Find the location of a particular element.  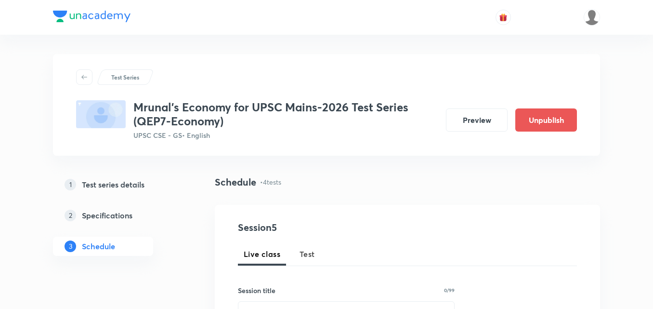

p: 3 is located at coordinates (70, 246).